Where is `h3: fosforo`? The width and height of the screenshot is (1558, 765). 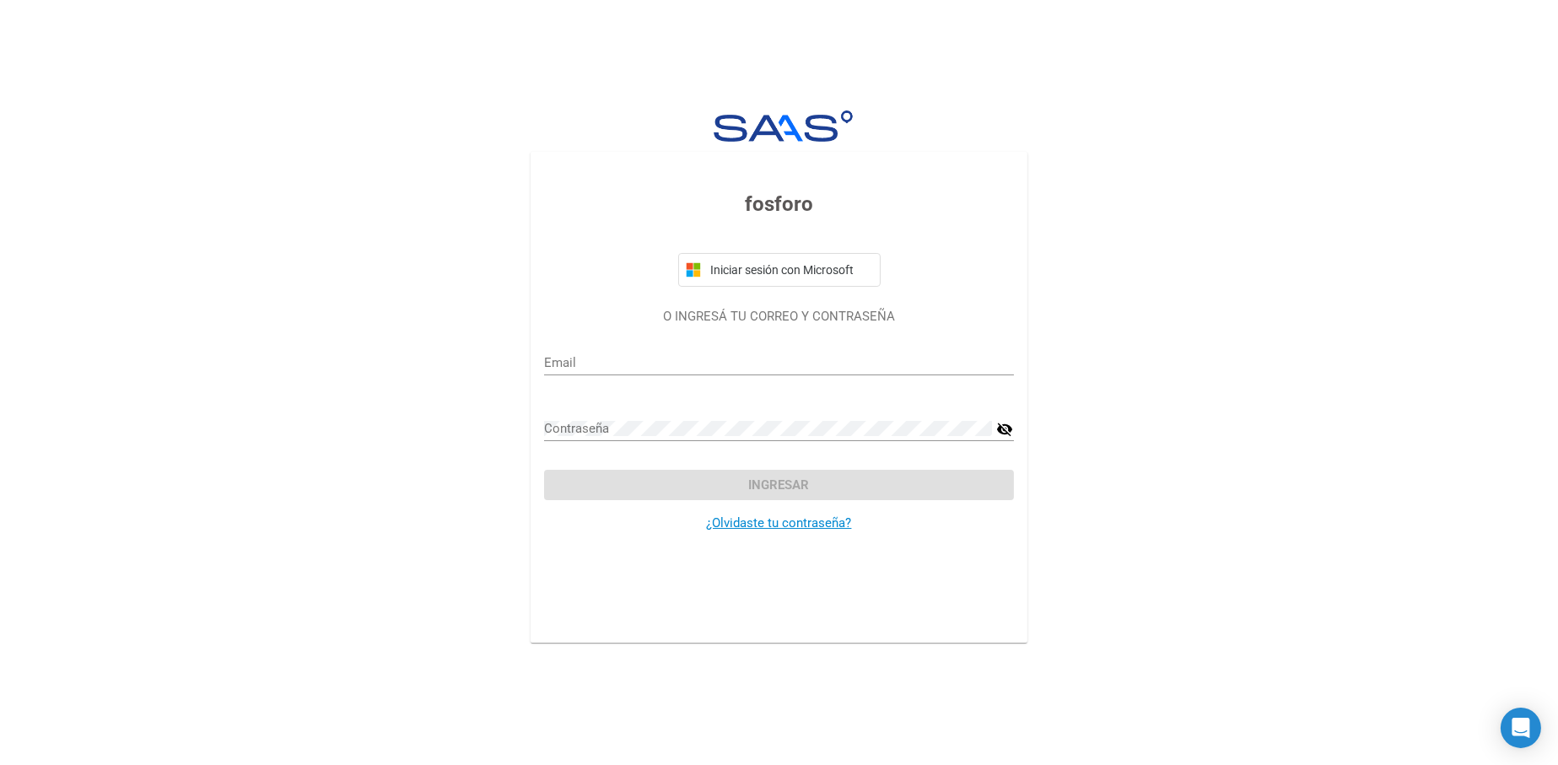
h3: fosforo is located at coordinates (778, 204).